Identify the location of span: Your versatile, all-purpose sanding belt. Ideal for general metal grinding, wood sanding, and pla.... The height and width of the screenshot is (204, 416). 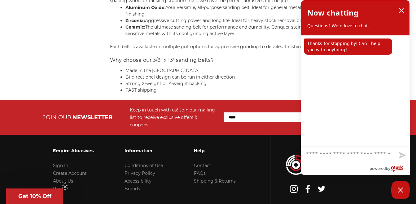
(253, 11).